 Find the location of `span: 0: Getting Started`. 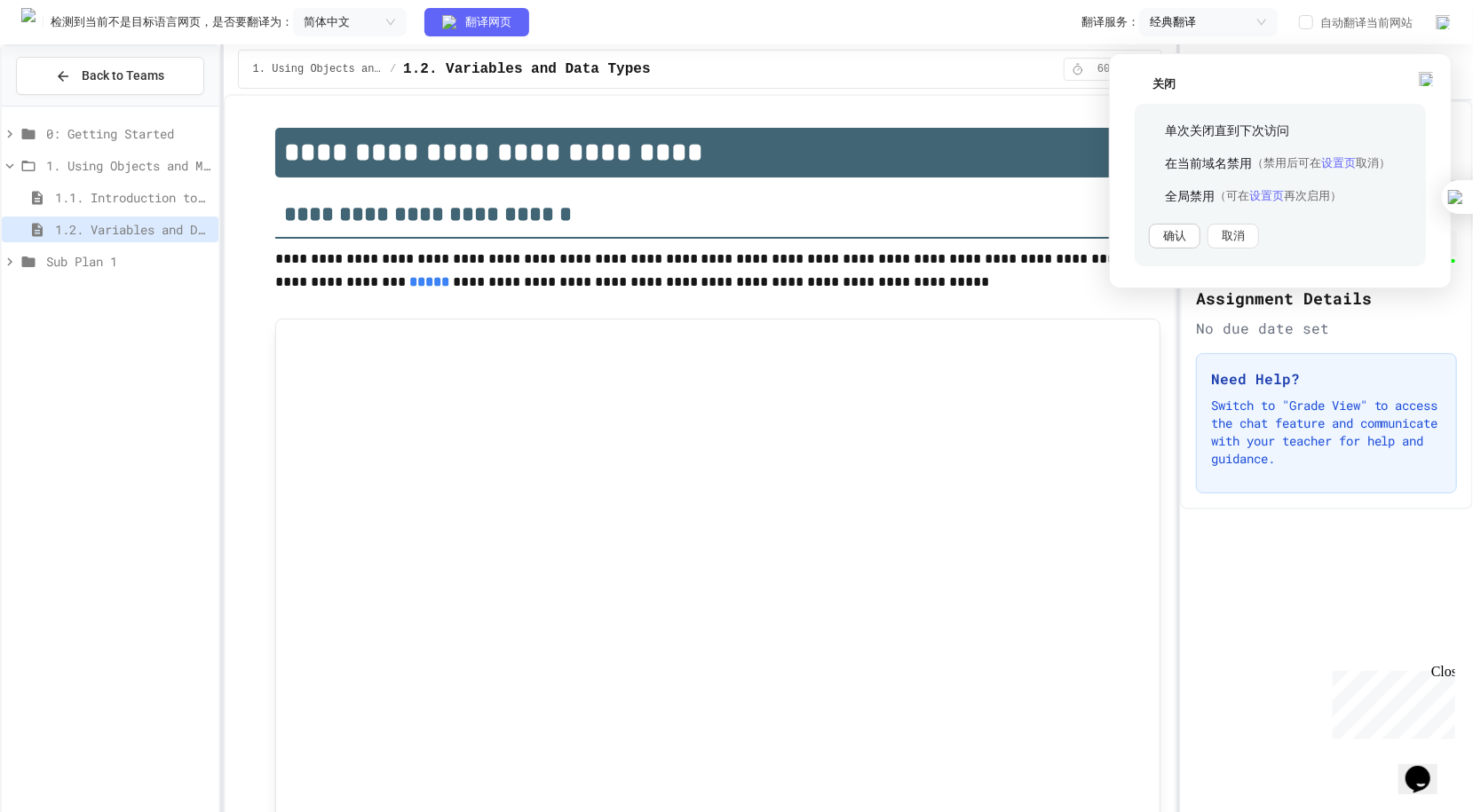

span: 0: Getting Started is located at coordinates (128, 133).